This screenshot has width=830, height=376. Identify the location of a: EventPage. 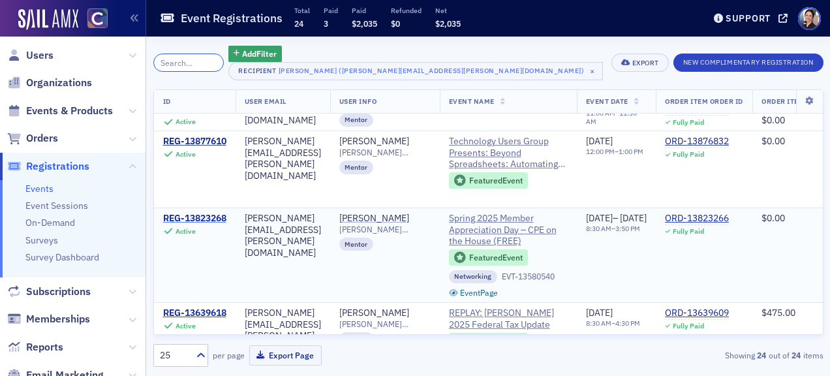
(473, 292).